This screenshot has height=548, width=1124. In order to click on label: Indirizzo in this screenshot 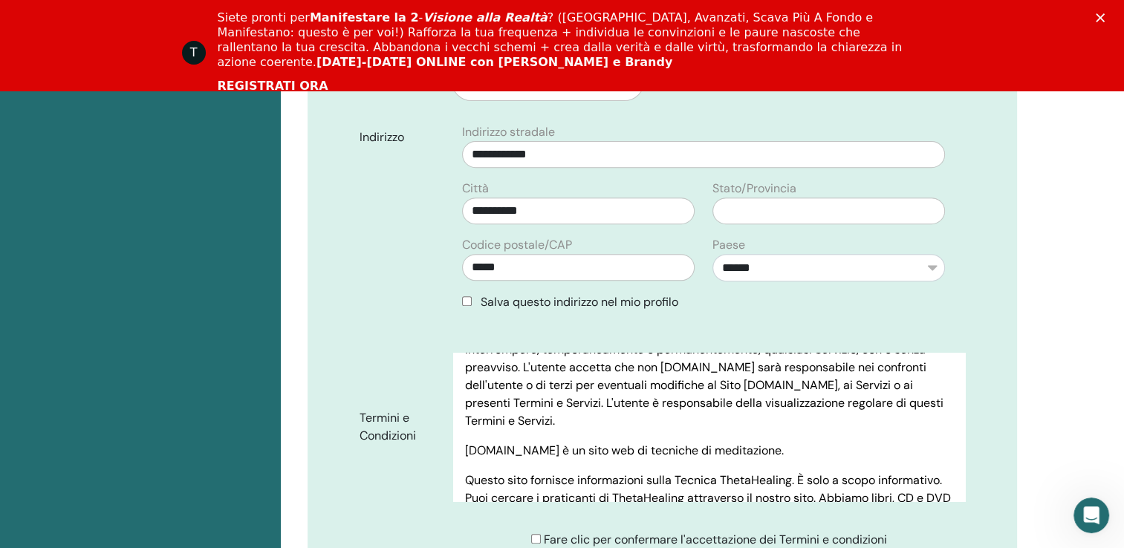, I will do `click(400, 137)`.